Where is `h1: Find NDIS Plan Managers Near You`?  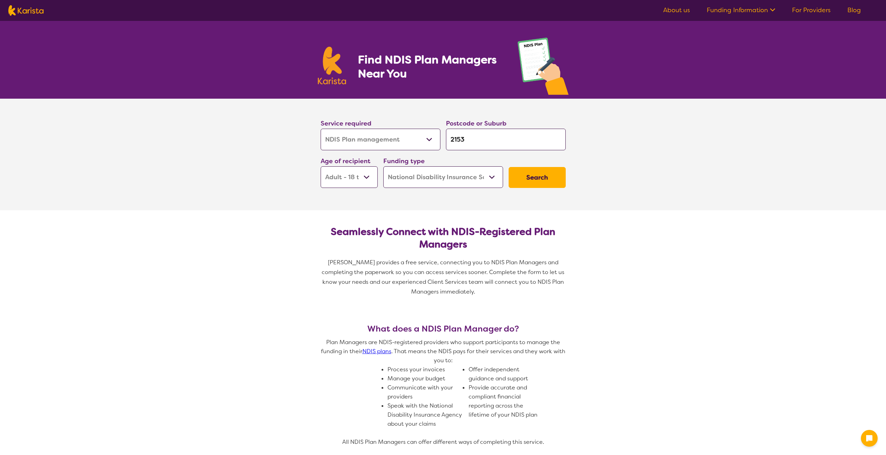 h1: Find NDIS Plan Managers Near You is located at coordinates (431, 67).